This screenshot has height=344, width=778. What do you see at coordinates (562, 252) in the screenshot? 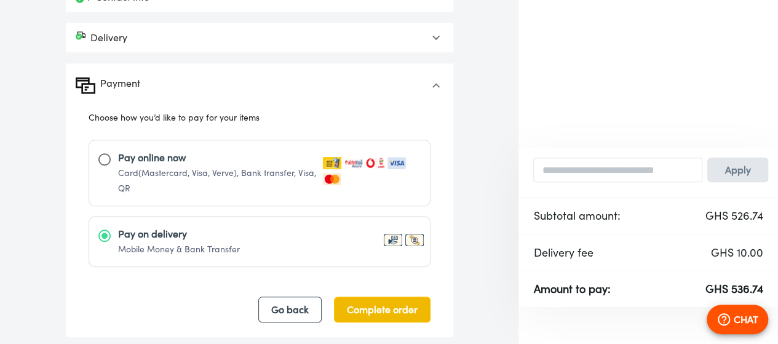
I see `p: Delivery fee` at bounding box center [562, 252].